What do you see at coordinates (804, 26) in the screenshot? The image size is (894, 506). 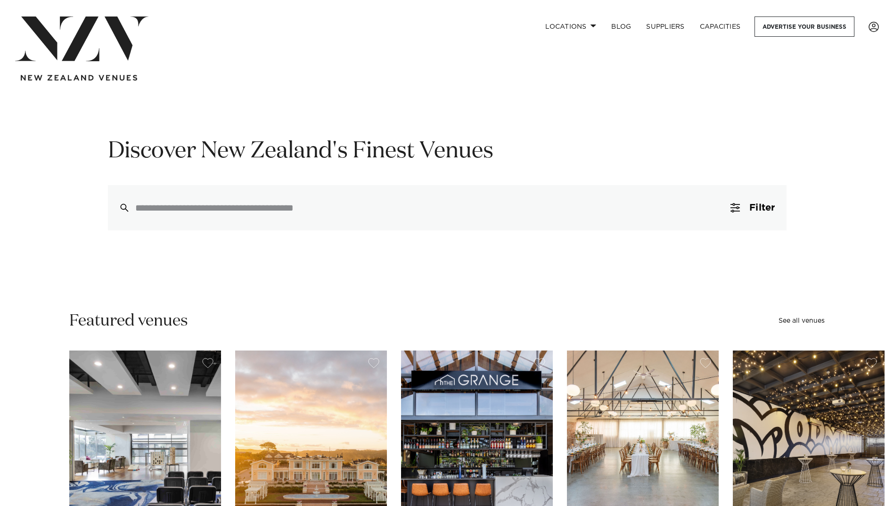 I see `a: Advertise your business` at bounding box center [804, 26].